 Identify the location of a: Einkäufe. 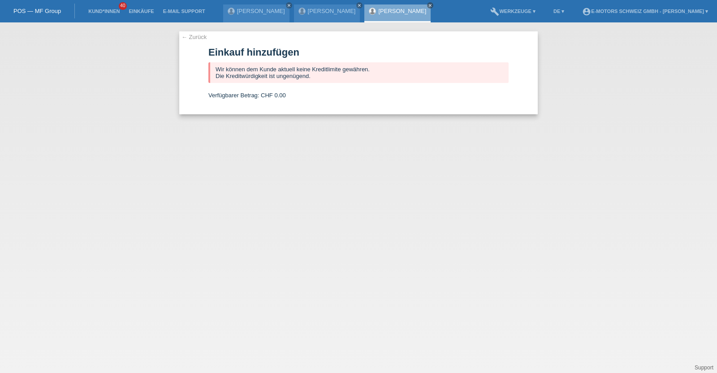
(141, 11).